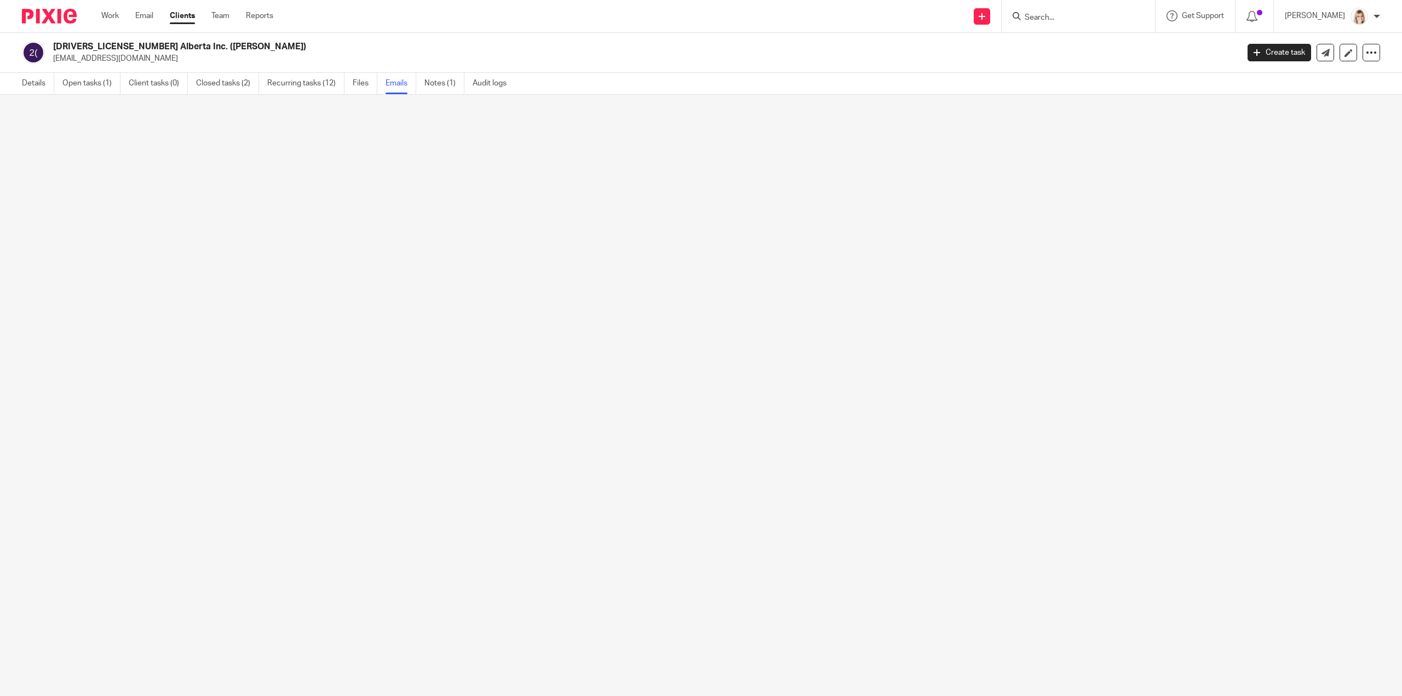  Describe the element at coordinates (144, 16) in the screenshot. I see `a: Email` at that location.